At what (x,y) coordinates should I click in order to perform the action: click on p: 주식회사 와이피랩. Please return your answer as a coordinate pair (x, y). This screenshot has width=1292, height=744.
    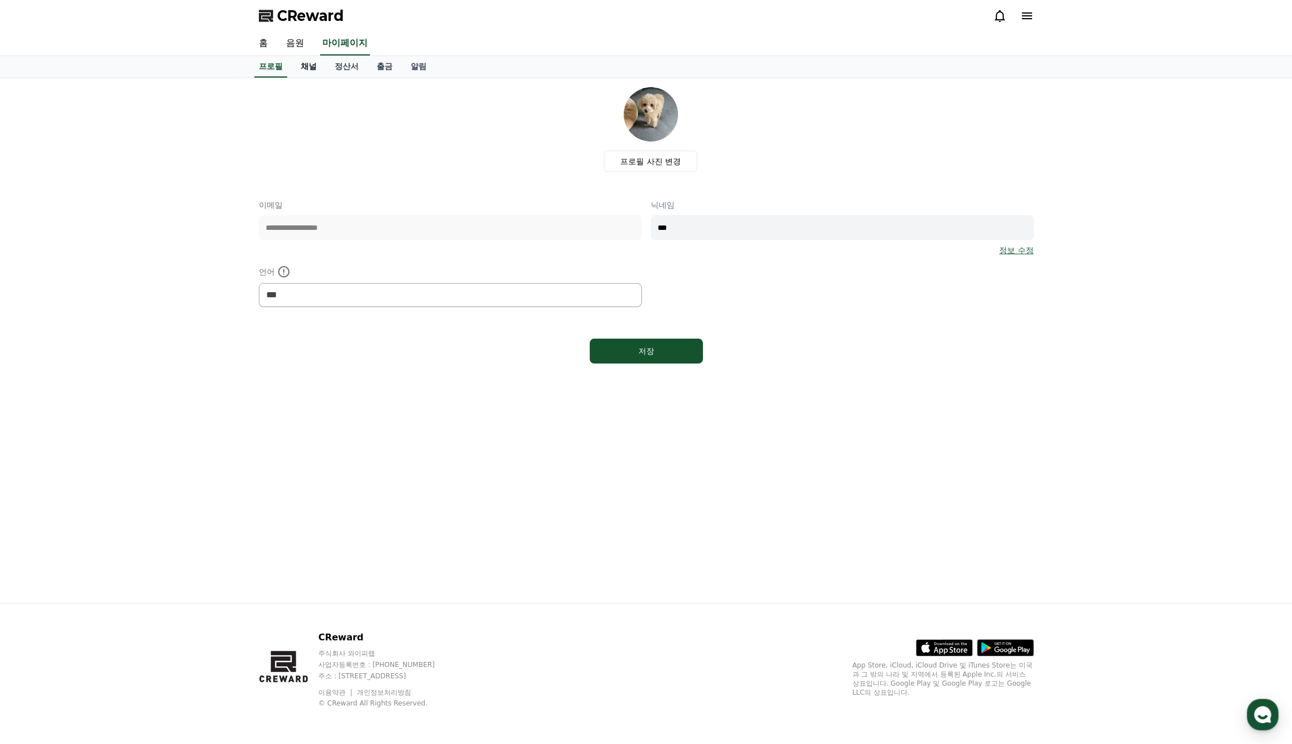
    Looking at the image, I should click on (387, 654).